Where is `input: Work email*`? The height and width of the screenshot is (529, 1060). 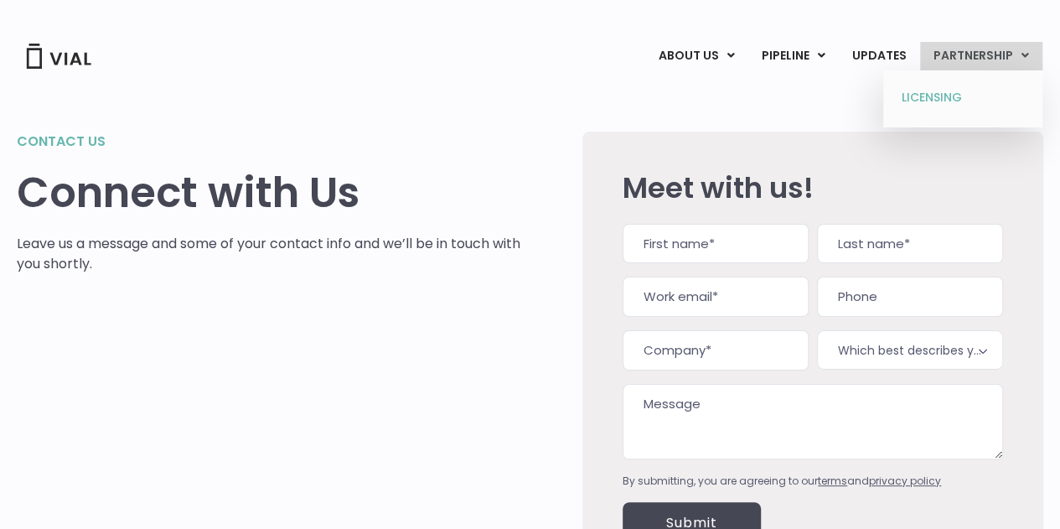
input: Work email* is located at coordinates (716, 297).